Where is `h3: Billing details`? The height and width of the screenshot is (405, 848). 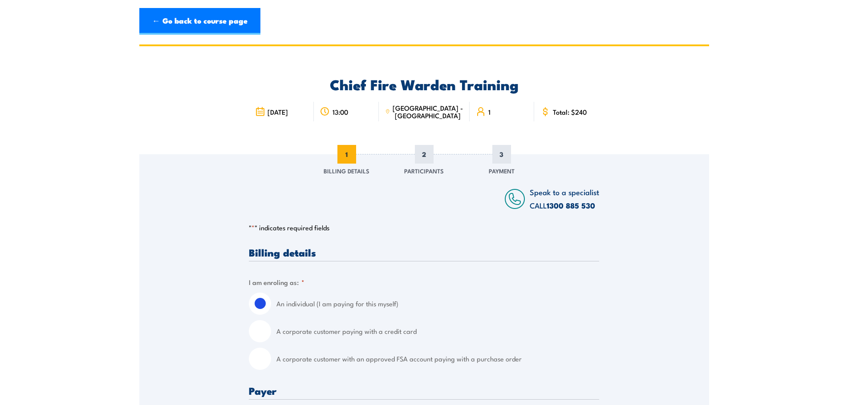 h3: Billing details is located at coordinates (424, 252).